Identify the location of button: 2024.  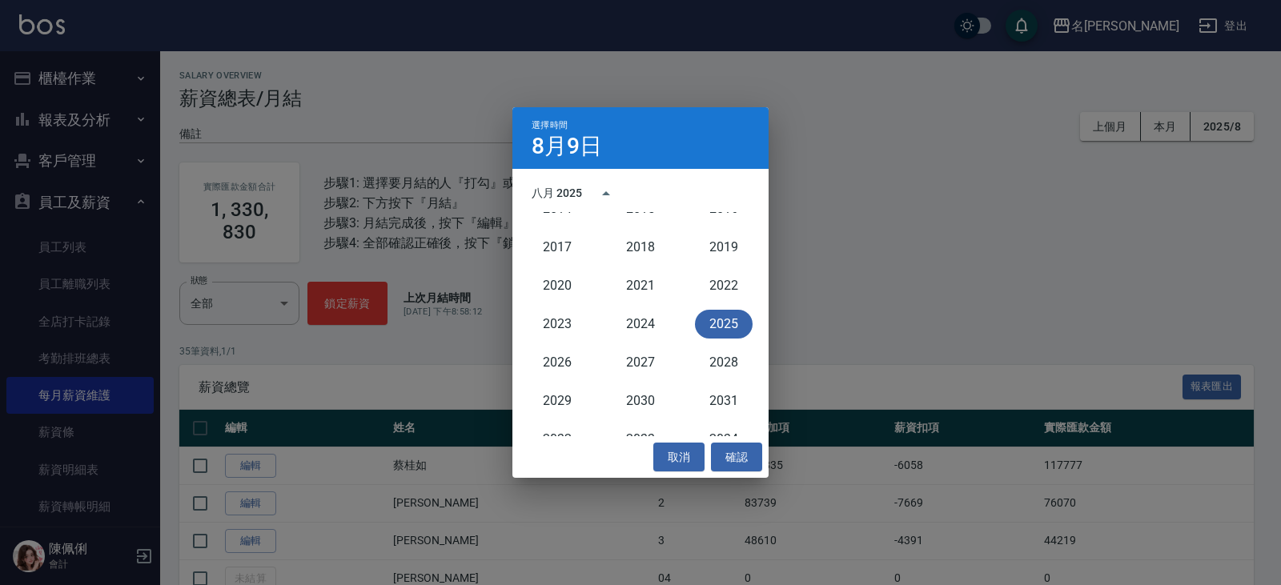
(640, 324).